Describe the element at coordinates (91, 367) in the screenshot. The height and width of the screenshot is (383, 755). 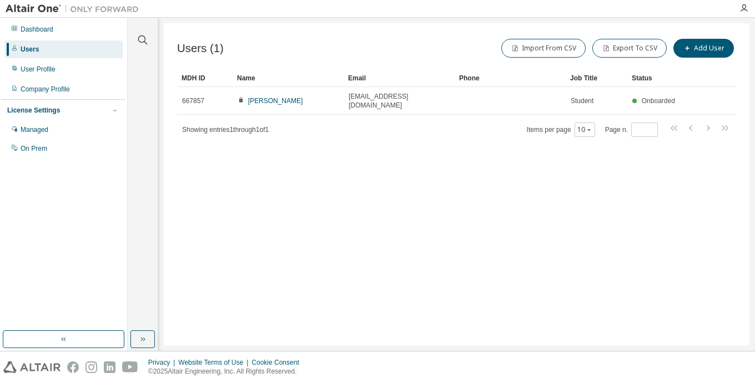
I see `img: instagram.svg` at that location.